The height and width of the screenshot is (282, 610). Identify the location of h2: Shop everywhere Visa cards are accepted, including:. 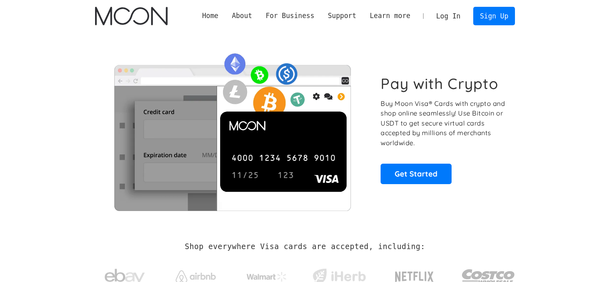
(305, 247).